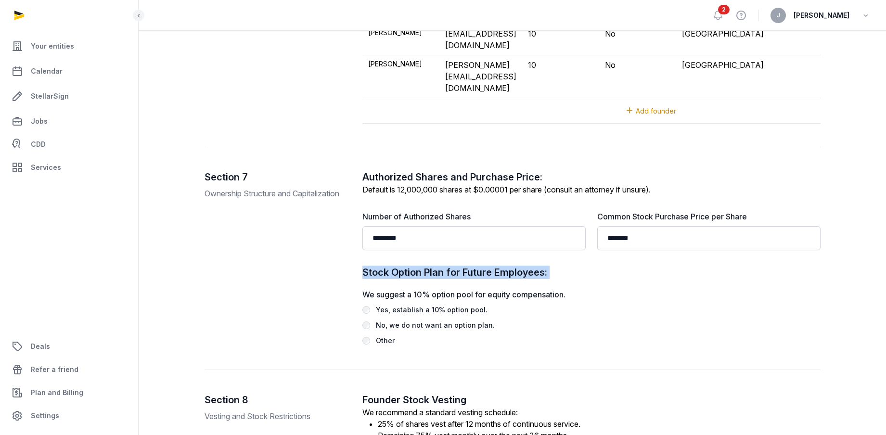  I want to click on a: Deals, so click(69, 346).